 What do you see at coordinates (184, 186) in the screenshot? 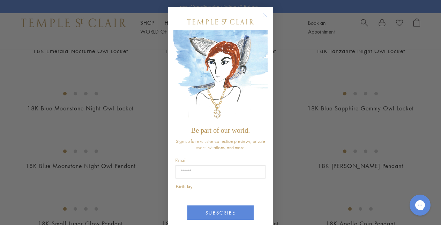
I see `span: Birthday` at bounding box center [184, 186].